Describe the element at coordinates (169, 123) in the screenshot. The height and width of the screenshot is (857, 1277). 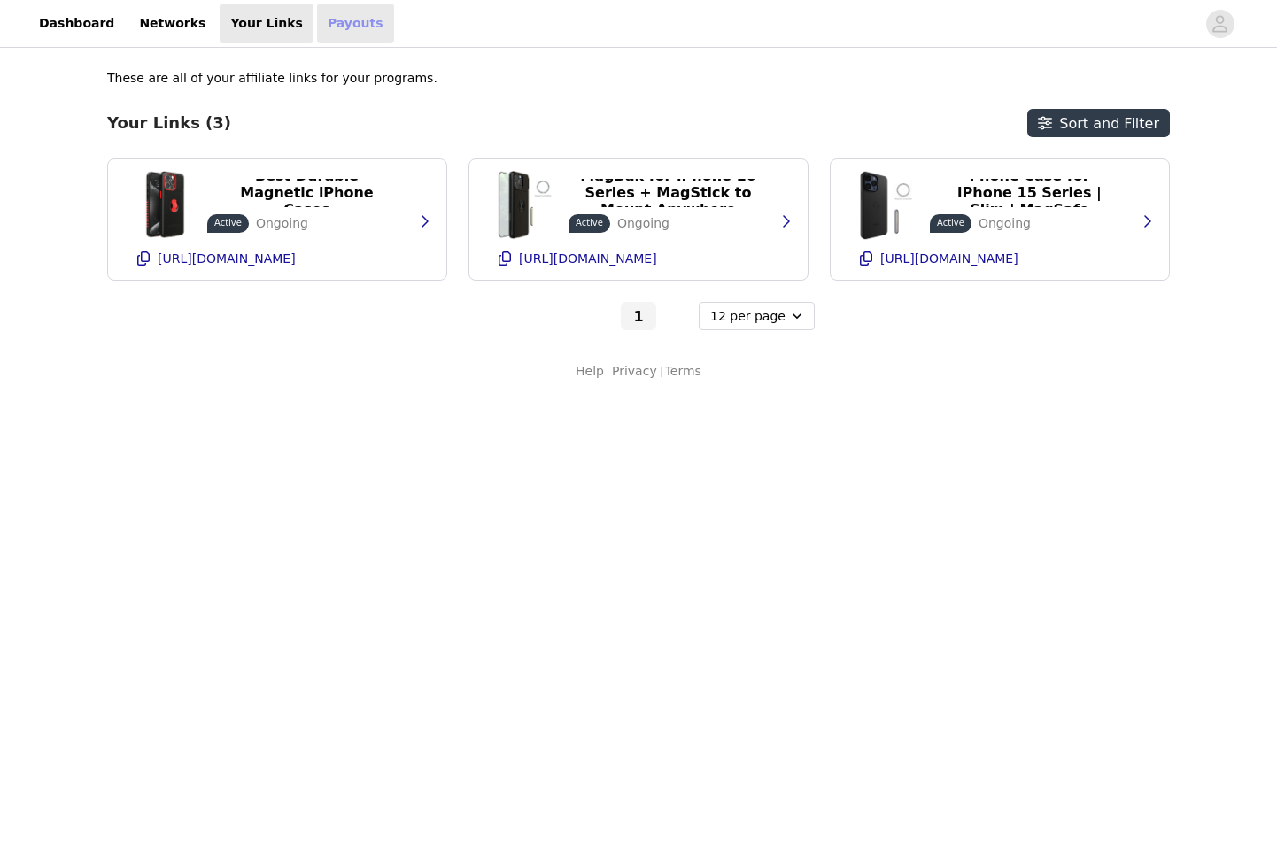
I see `h3: Your Links (3)` at that location.